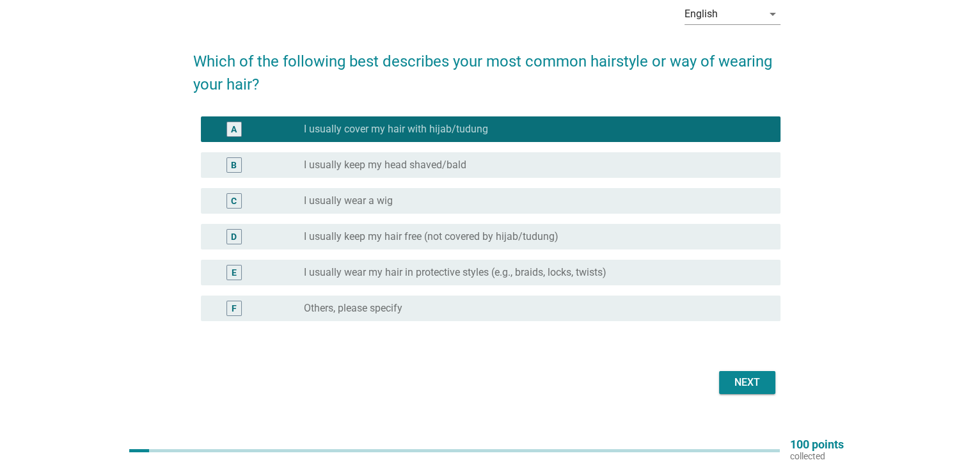 The height and width of the screenshot is (467, 973). Describe the element at coordinates (348, 201) in the screenshot. I see `label: I usually wear a wig` at that location.